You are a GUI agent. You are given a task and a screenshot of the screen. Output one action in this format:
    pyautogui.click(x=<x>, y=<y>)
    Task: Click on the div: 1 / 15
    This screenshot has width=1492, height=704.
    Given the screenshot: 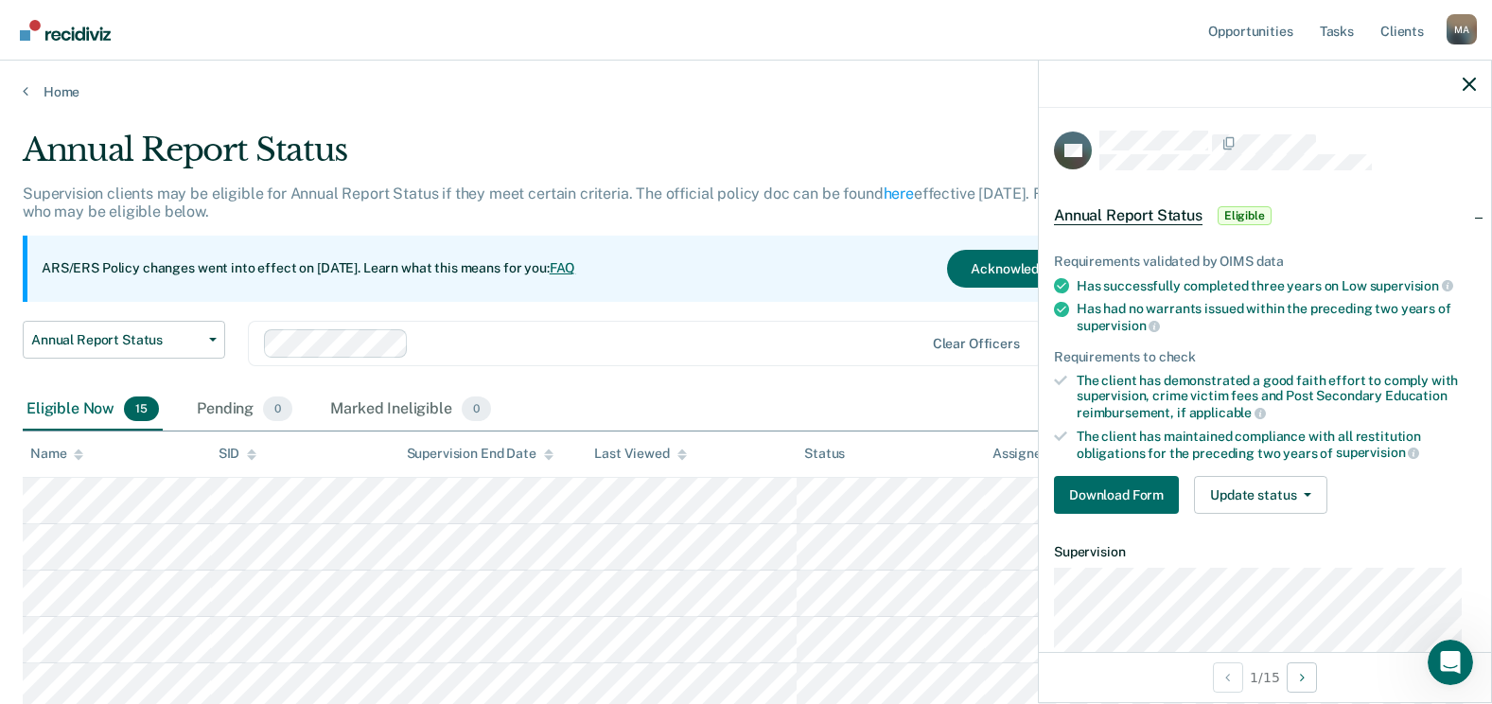 What is the action you would take?
    pyautogui.click(x=1265, y=677)
    